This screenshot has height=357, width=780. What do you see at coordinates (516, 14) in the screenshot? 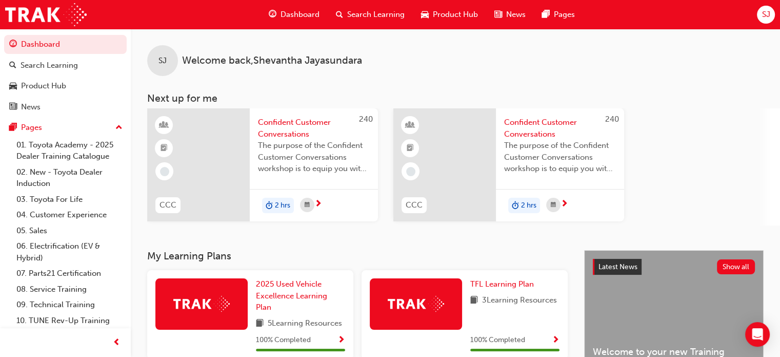
I see `span: News` at bounding box center [516, 14].